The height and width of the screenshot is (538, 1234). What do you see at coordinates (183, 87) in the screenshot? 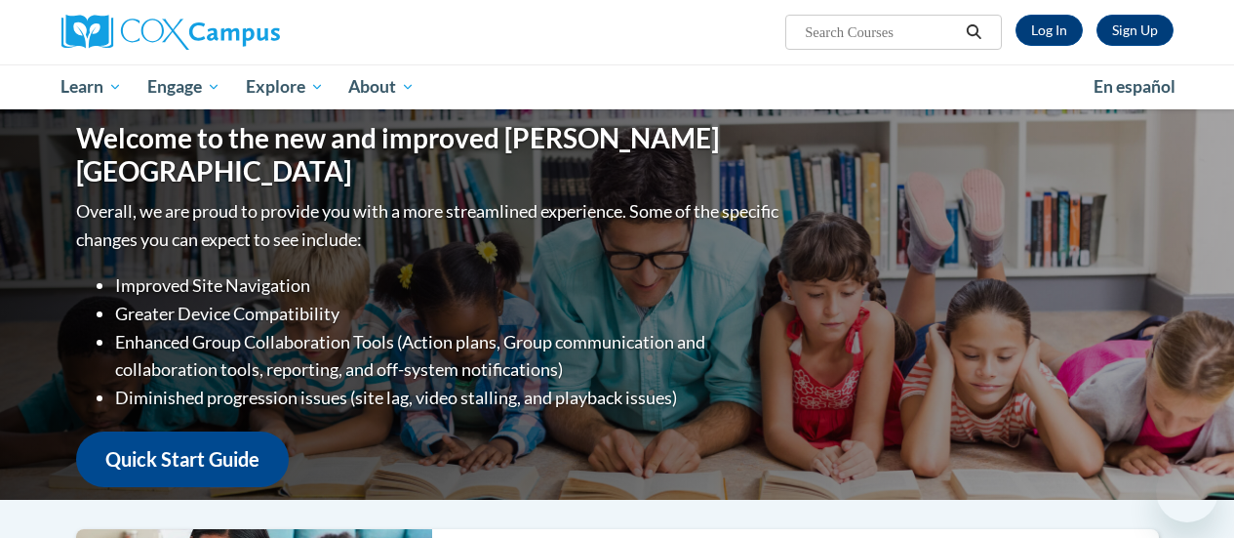
I see `a: Engage` at bounding box center [183, 87].